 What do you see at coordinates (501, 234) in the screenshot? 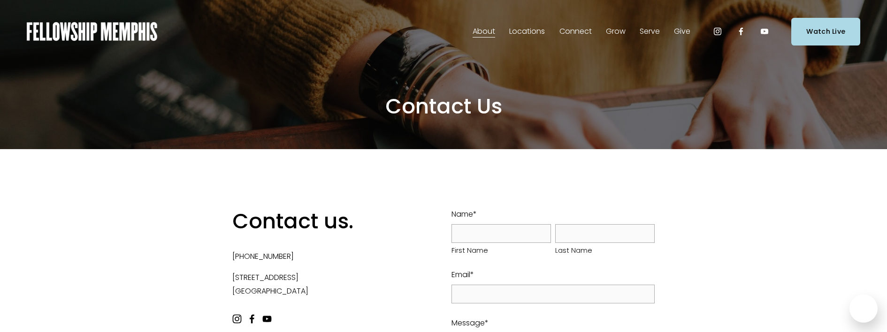
I see `input: First Name` at bounding box center [501, 234].